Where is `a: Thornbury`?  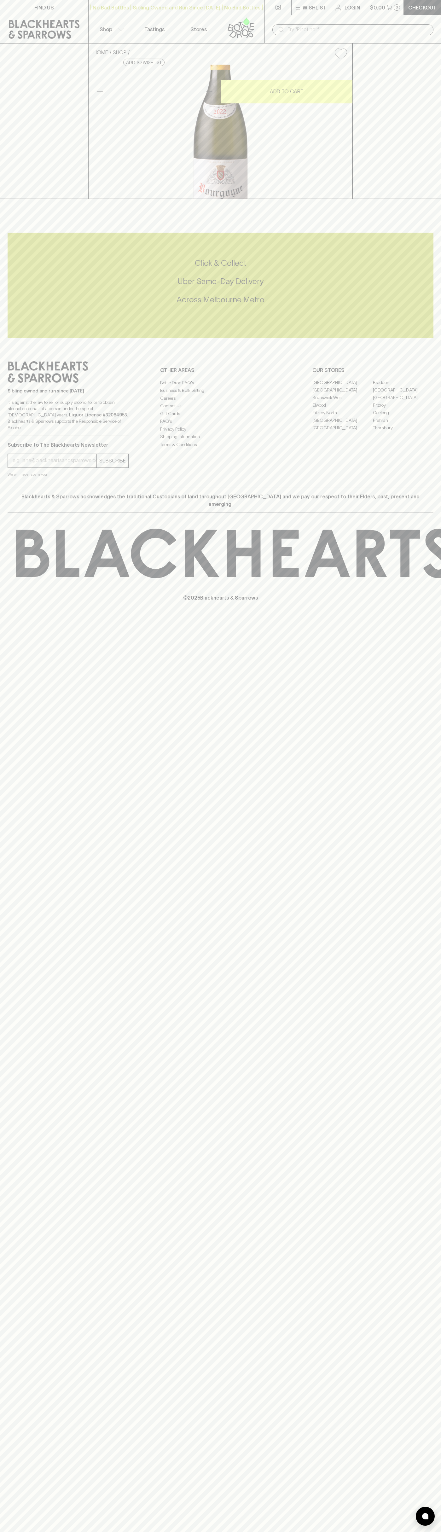 a: Thornbury is located at coordinates (403, 428).